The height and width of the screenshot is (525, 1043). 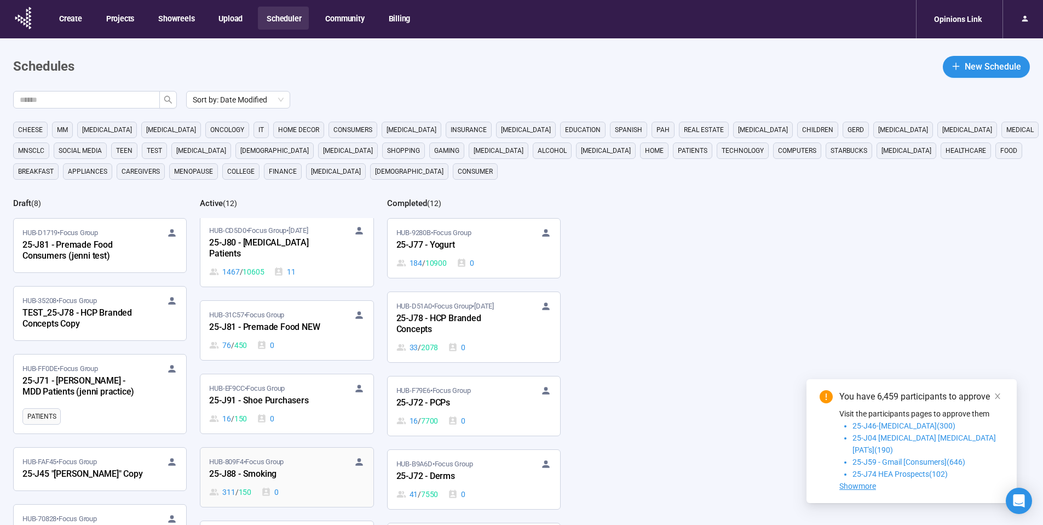 I want to click on div: 25-J78 - HCP Branded Concepts, so click(x=457, y=324).